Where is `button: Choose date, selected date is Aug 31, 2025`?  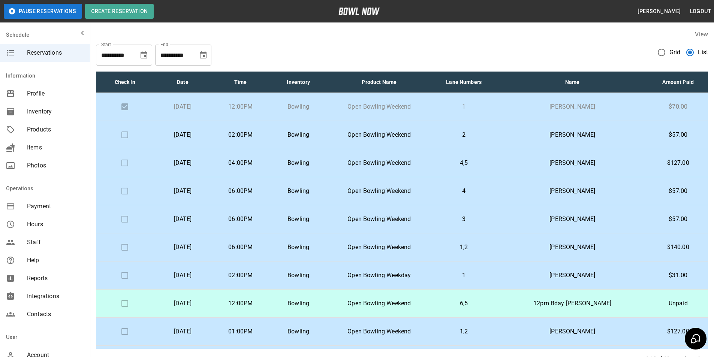
button: Choose date, selected date is Aug 31, 2025 is located at coordinates (144, 55).